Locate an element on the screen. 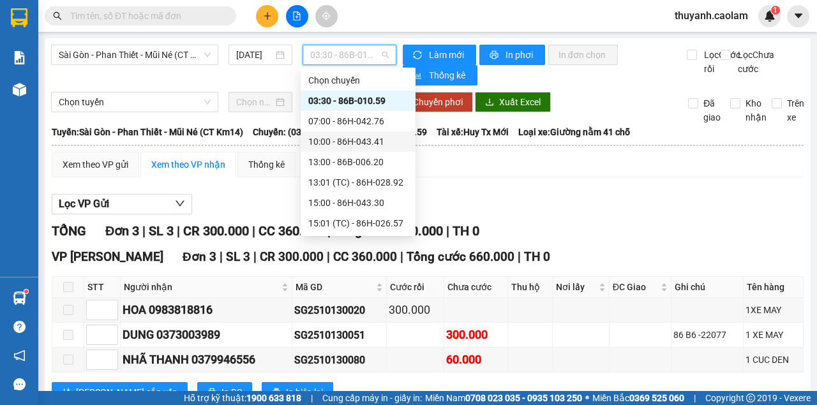 This screenshot has height=405, width=817. button: syncLàm mới is located at coordinates (439, 55).